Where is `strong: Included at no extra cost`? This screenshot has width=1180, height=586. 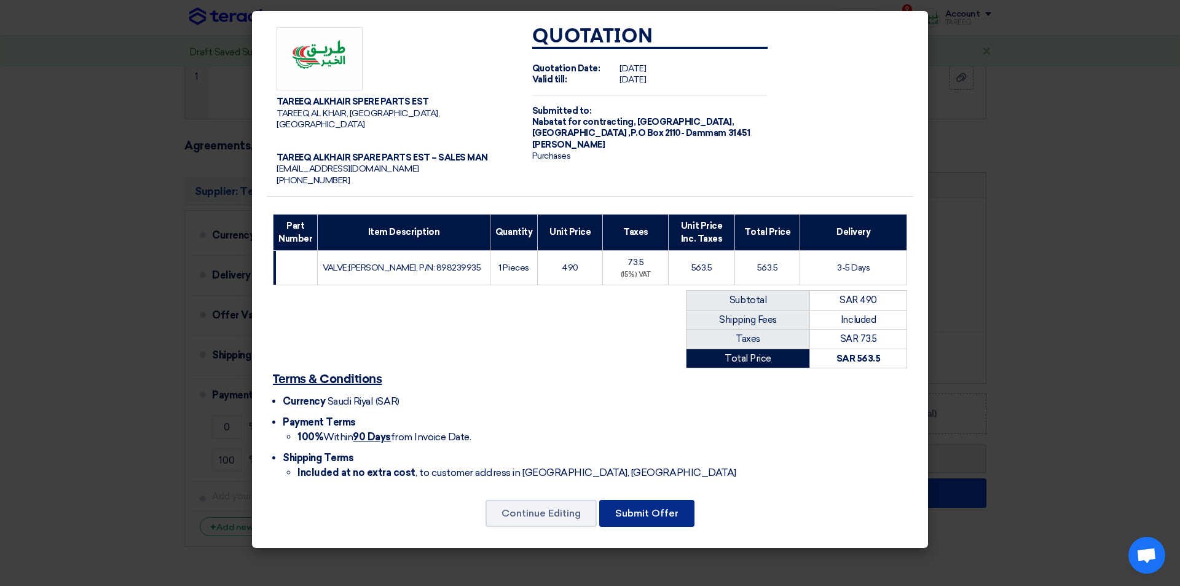 strong: Included at no extra cost is located at coordinates (356, 472).